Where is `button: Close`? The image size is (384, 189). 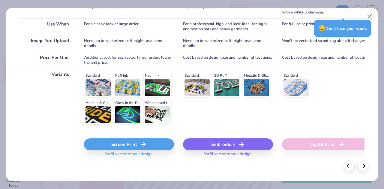
button: Close is located at coordinates (370, 17).